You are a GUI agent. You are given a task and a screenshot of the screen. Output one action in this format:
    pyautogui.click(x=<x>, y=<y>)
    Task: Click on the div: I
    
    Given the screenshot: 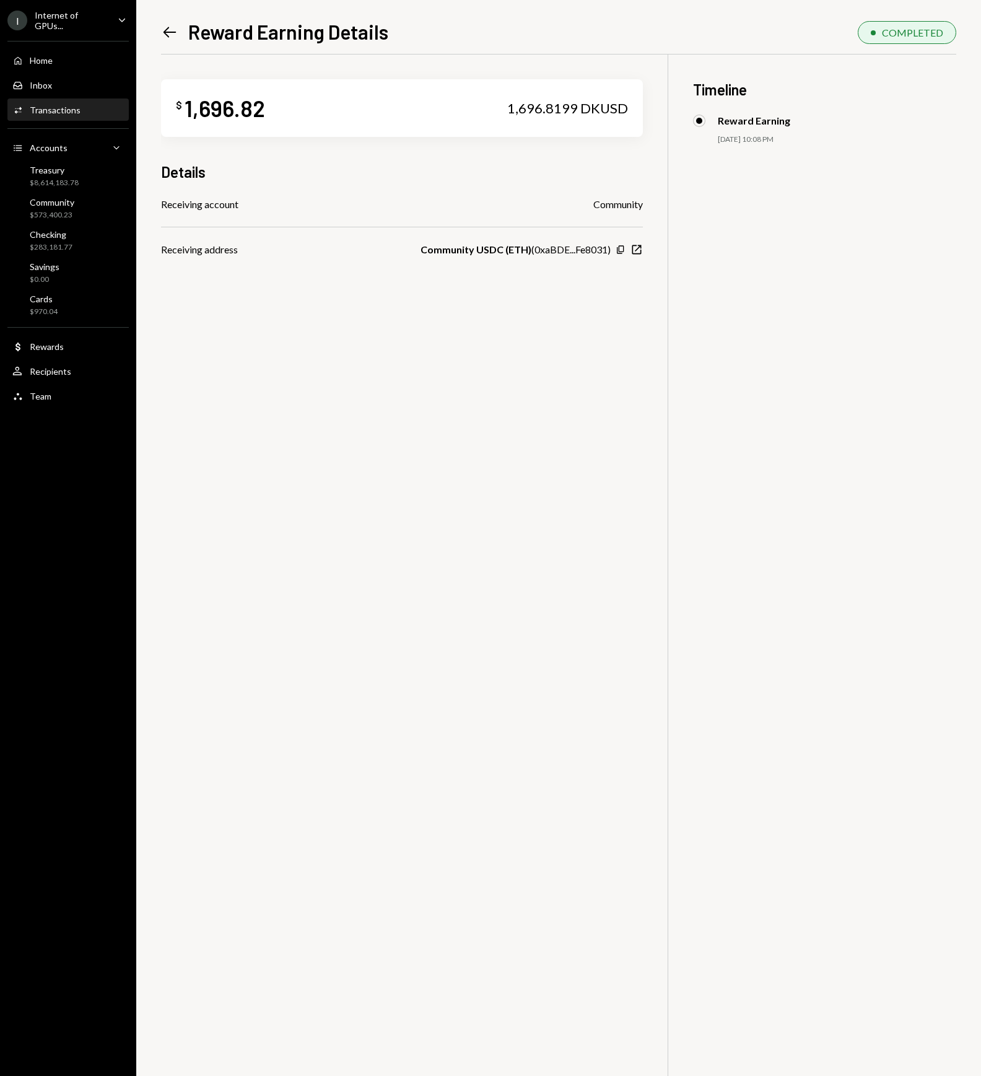 What is the action you would take?
    pyautogui.click(x=17, y=20)
    